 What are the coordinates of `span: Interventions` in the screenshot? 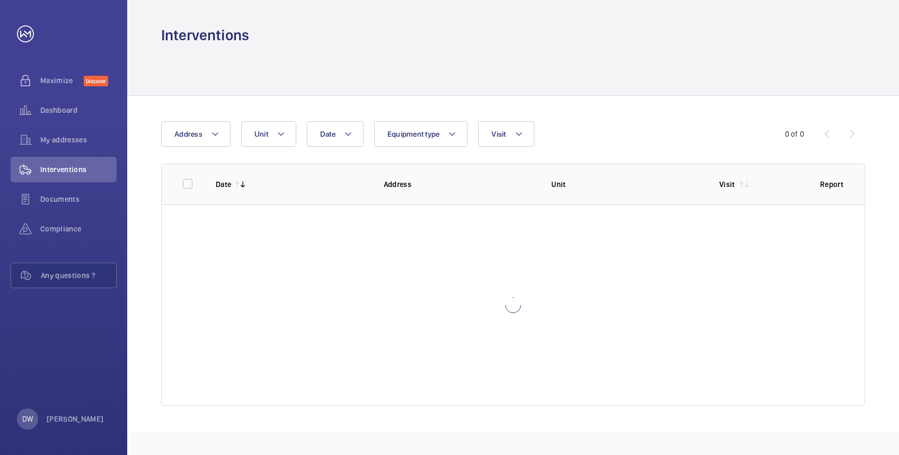 It's located at (78, 170).